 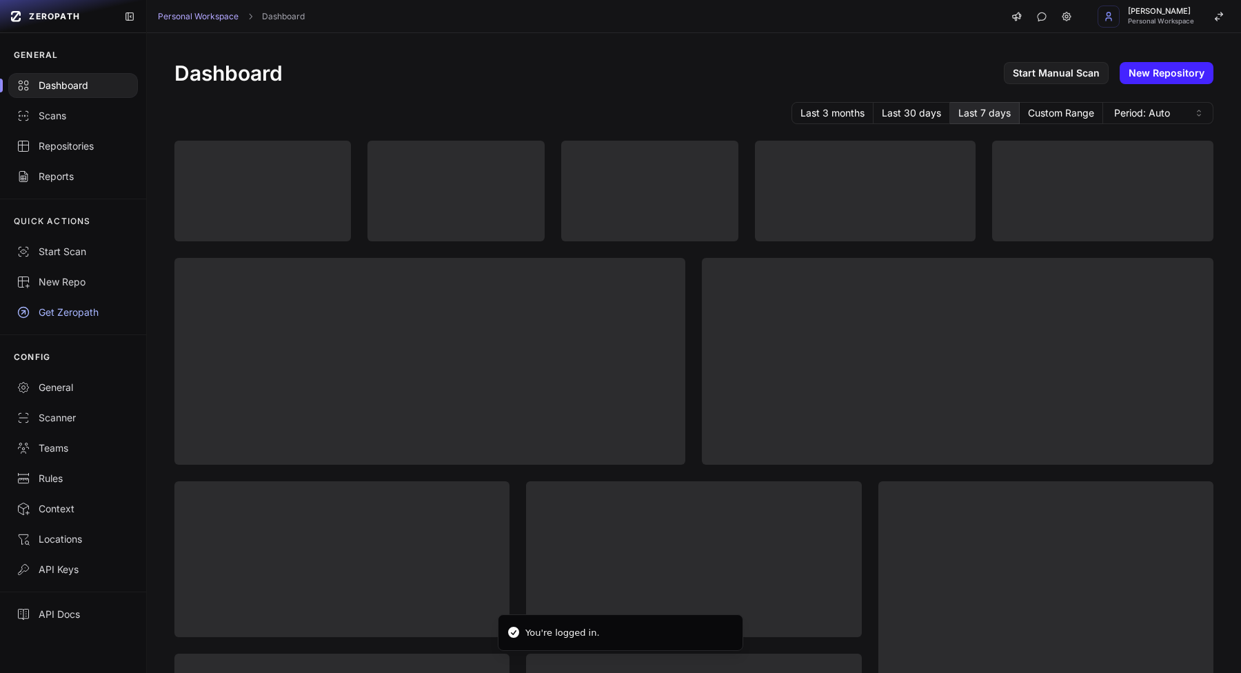 I want to click on p: CONFIG, so click(x=32, y=357).